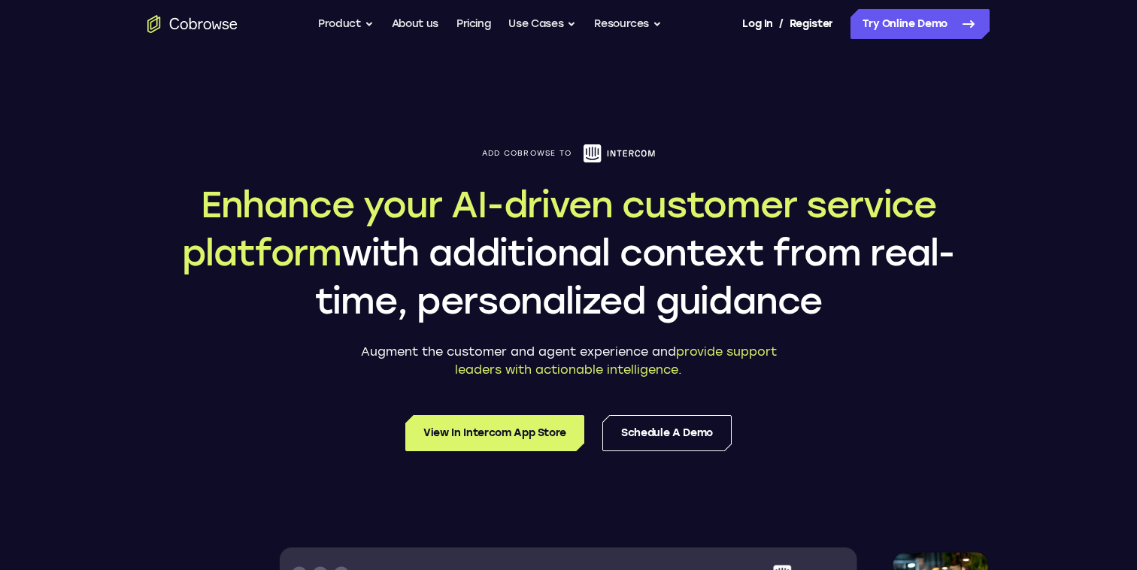 The width and height of the screenshot is (1137, 570). I want to click on a: About us, so click(415, 24).